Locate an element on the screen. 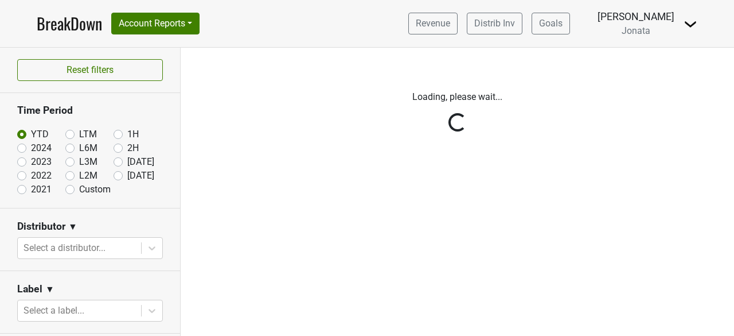  a: Distrib Inv is located at coordinates (495, 24).